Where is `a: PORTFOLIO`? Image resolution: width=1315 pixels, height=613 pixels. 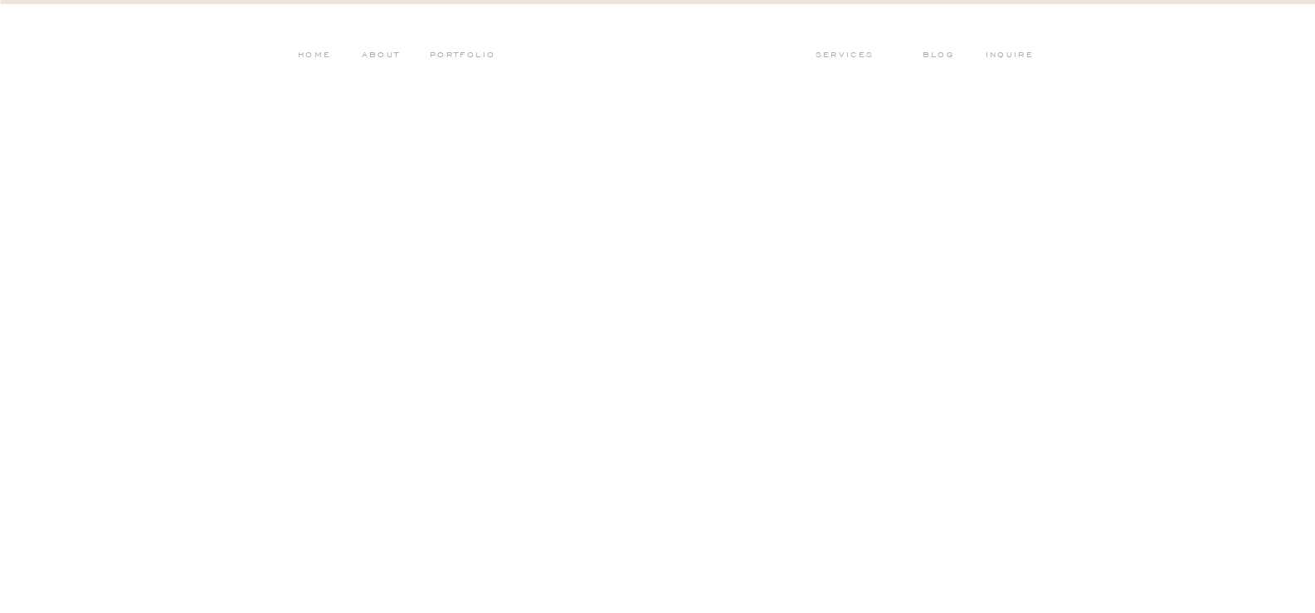 a: PORTFOLIO is located at coordinates (461, 56).